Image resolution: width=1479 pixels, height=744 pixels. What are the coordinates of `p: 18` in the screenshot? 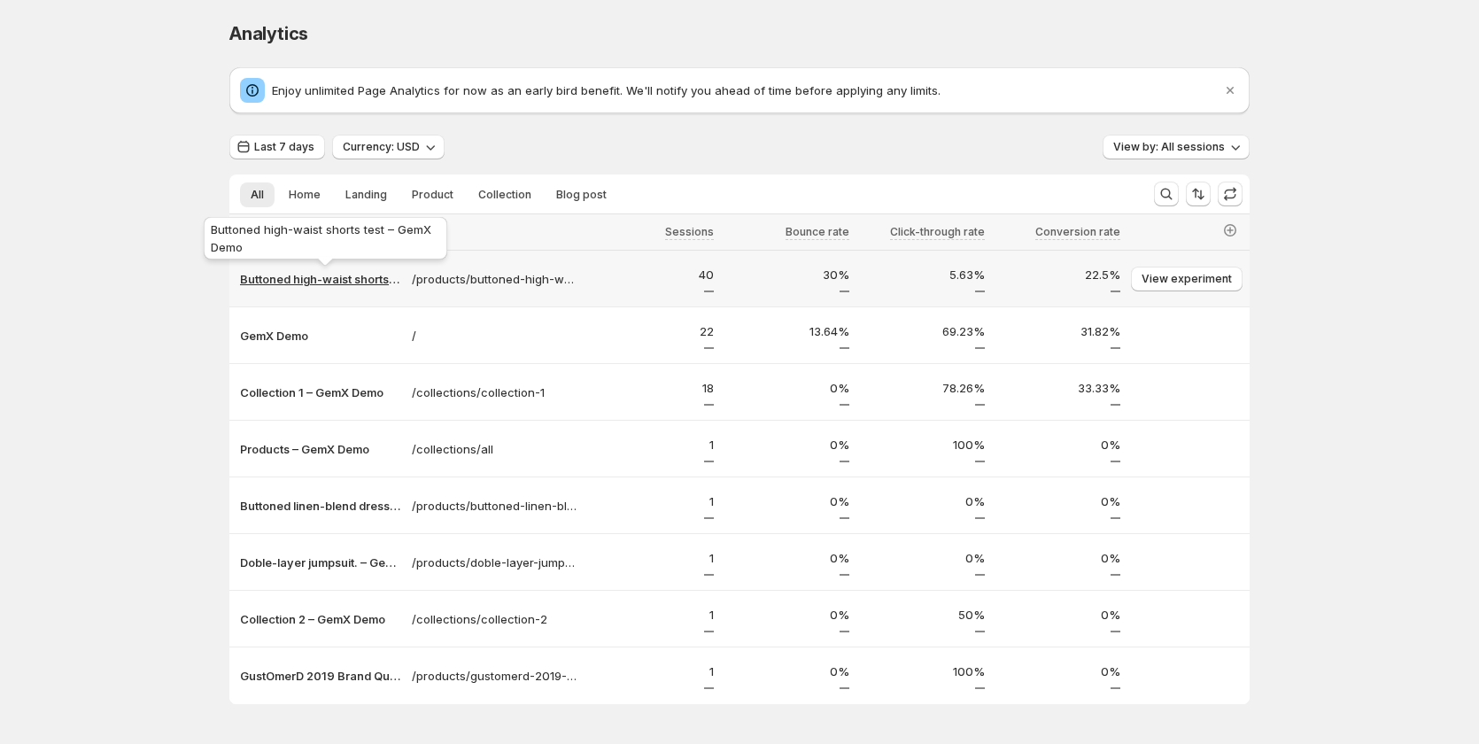 It's located at (651, 388).